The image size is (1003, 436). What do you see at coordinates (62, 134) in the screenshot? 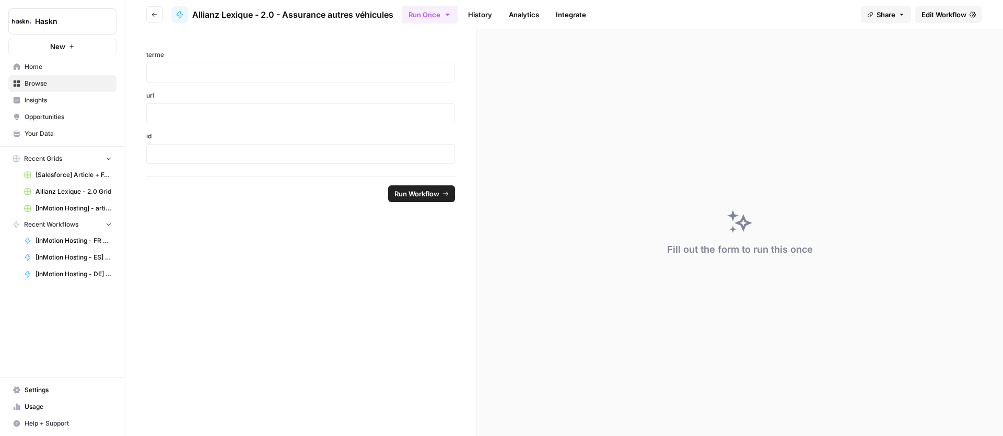
I see `a: Your Data` at bounding box center [62, 134].